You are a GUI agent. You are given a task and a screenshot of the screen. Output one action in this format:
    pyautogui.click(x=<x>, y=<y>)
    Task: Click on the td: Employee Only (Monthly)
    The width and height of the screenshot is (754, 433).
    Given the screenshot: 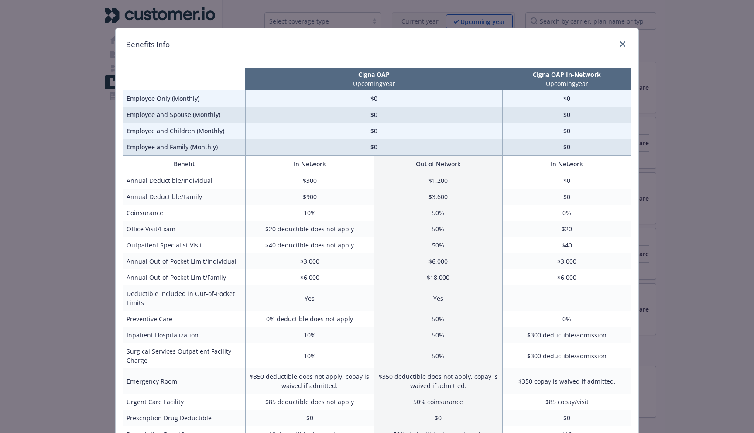 What is the action you would take?
    pyautogui.click(x=184, y=99)
    